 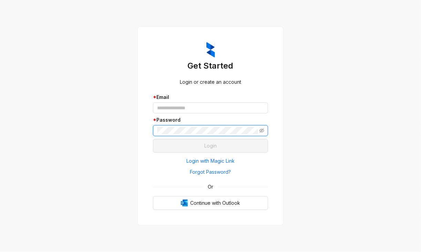 What do you see at coordinates (211, 187) in the screenshot?
I see `span: Or` at bounding box center [211, 187].